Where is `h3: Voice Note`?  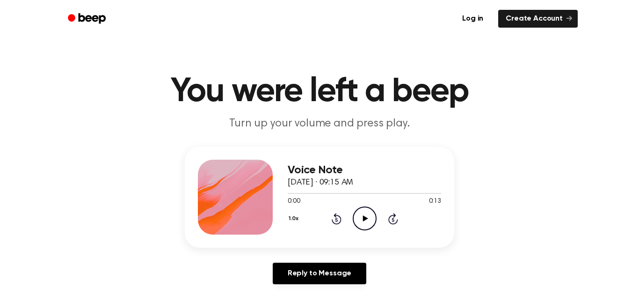 h3: Voice Note is located at coordinates (365, 170).